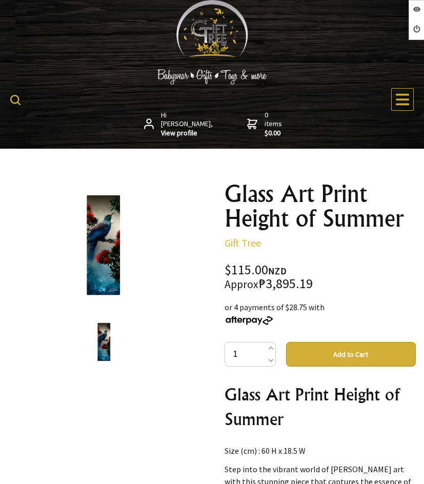 The height and width of the screenshot is (484, 424). I want to click on span: NZD, so click(277, 271).